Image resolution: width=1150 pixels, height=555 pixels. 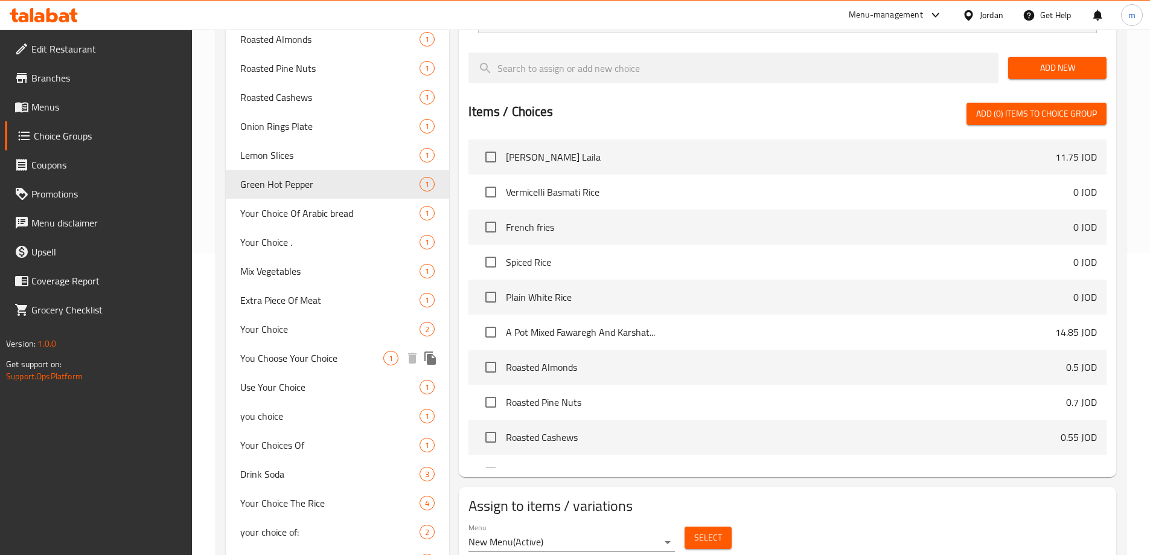 I want to click on span: Your Choice, so click(x=330, y=329).